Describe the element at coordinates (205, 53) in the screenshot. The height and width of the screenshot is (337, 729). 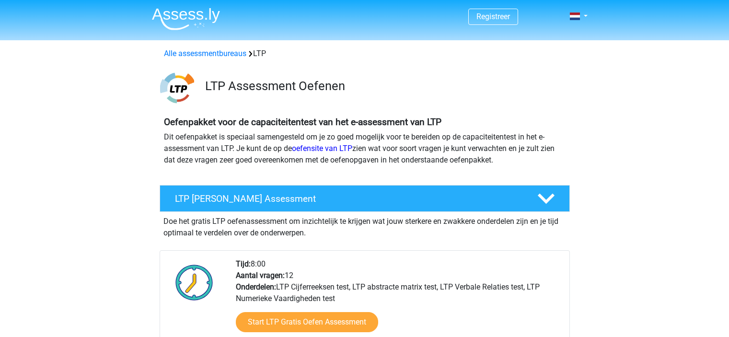
I see `a: Alle assessmentbureaus` at that location.